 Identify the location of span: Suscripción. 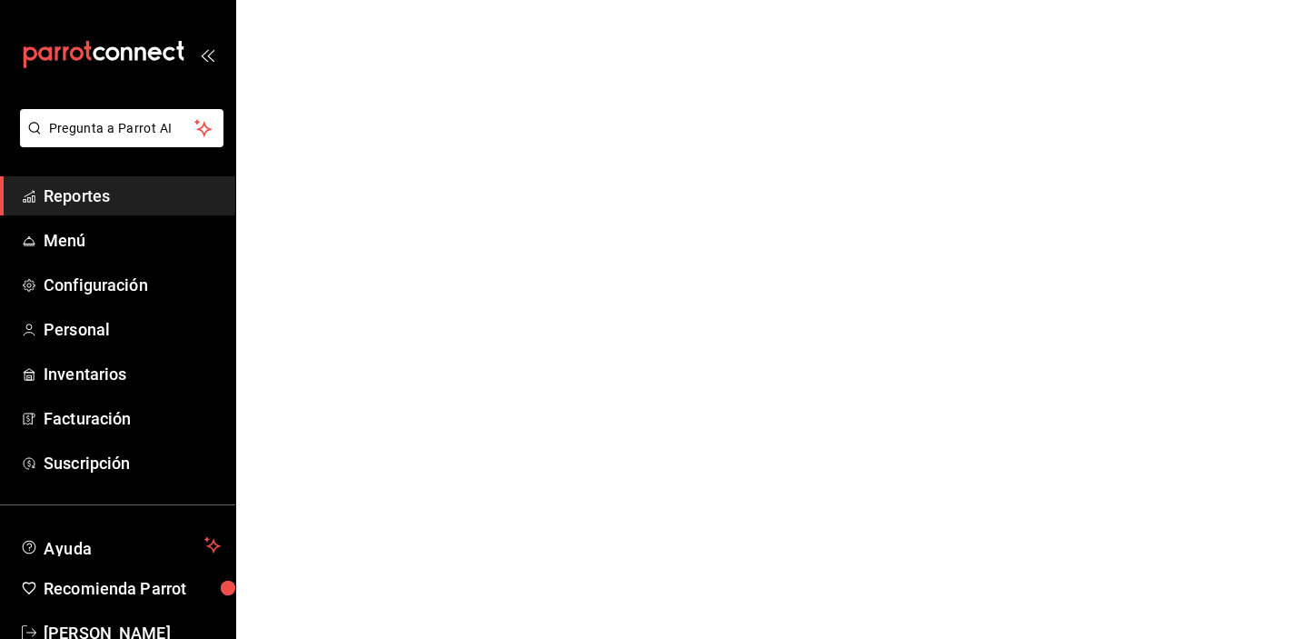
(132, 462).